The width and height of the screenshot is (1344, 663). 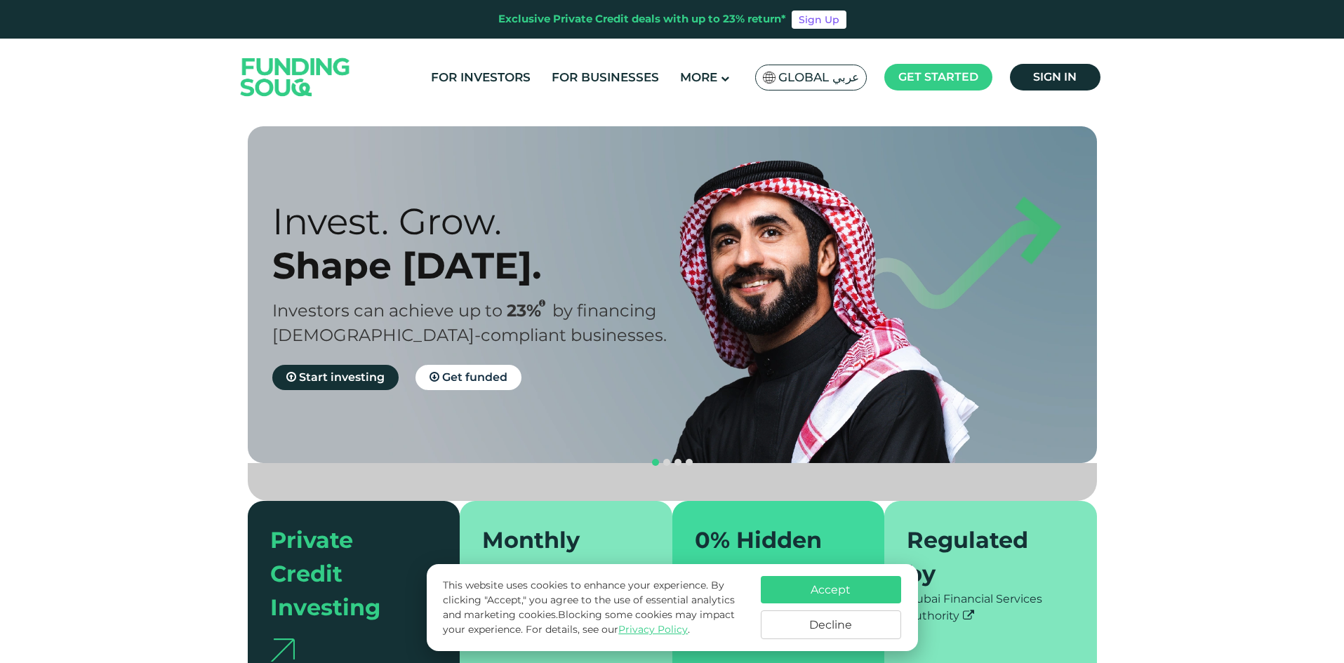 I want to click on a: Sign in, so click(x=1054, y=77).